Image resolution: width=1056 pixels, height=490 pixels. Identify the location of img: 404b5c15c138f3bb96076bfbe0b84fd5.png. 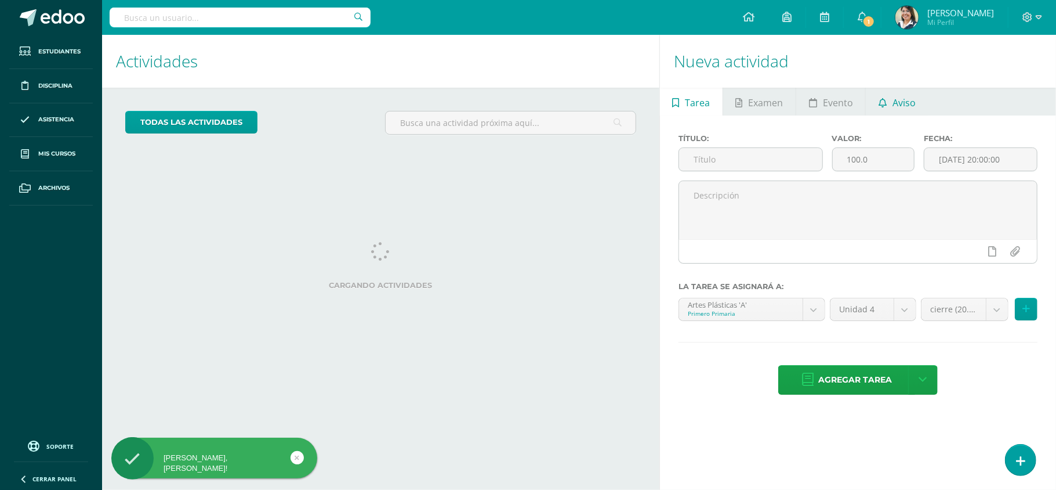
(907, 17).